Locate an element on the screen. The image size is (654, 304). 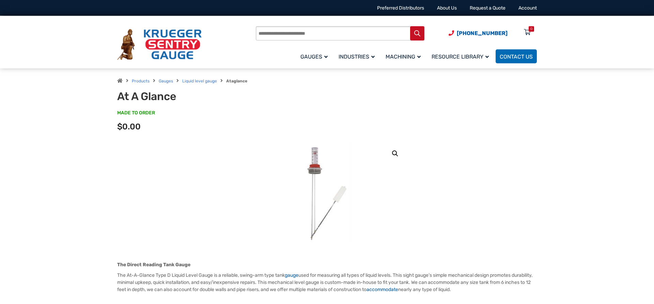
a: Contact Us is located at coordinates (516, 56).